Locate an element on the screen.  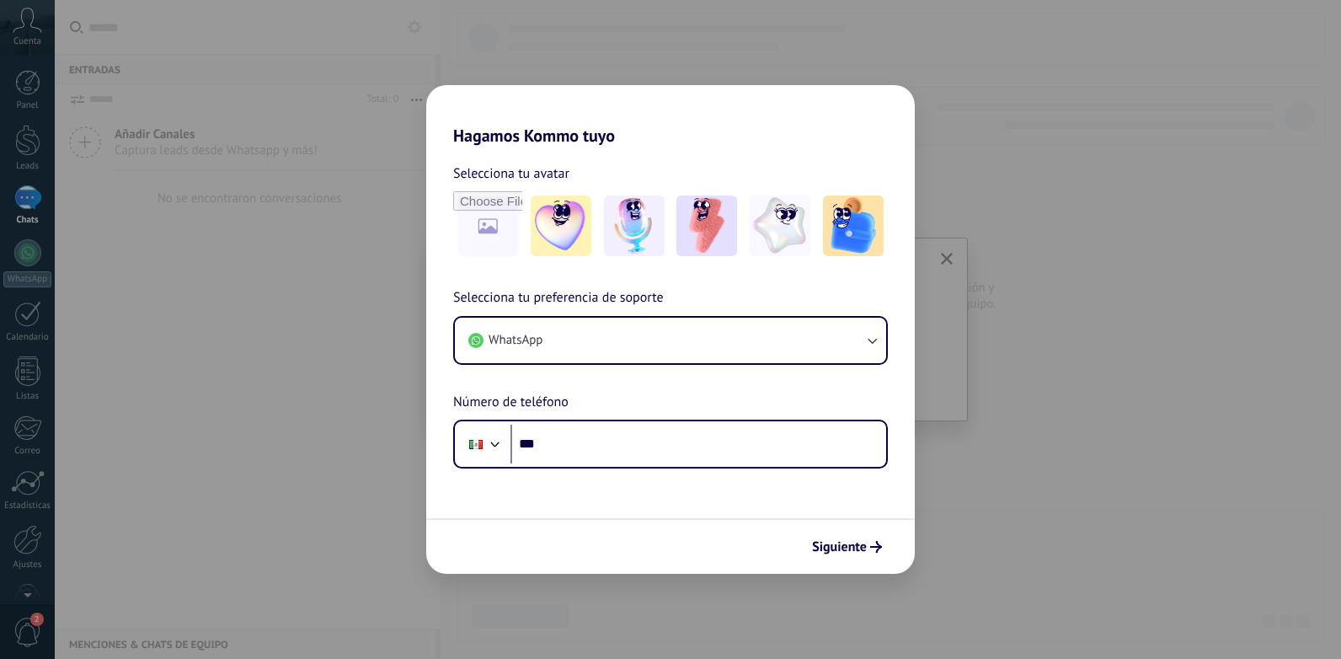
h2: Hagamos Kommo tuyo is located at coordinates (671, 115).